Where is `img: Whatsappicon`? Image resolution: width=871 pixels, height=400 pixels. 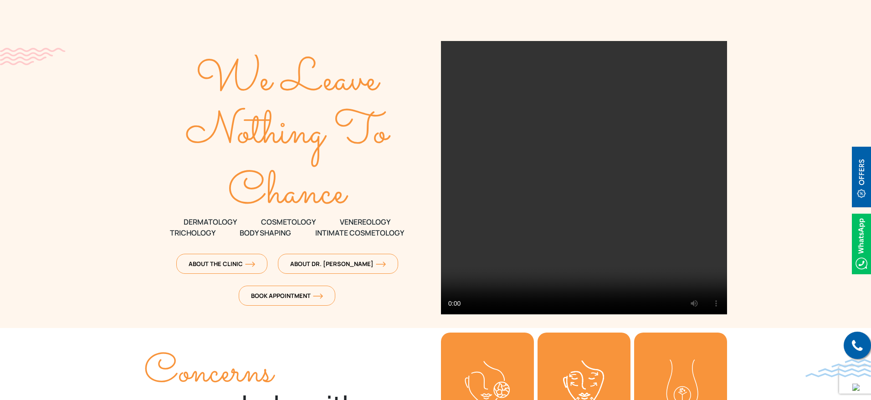 img: Whatsappicon is located at coordinates (862, 244).